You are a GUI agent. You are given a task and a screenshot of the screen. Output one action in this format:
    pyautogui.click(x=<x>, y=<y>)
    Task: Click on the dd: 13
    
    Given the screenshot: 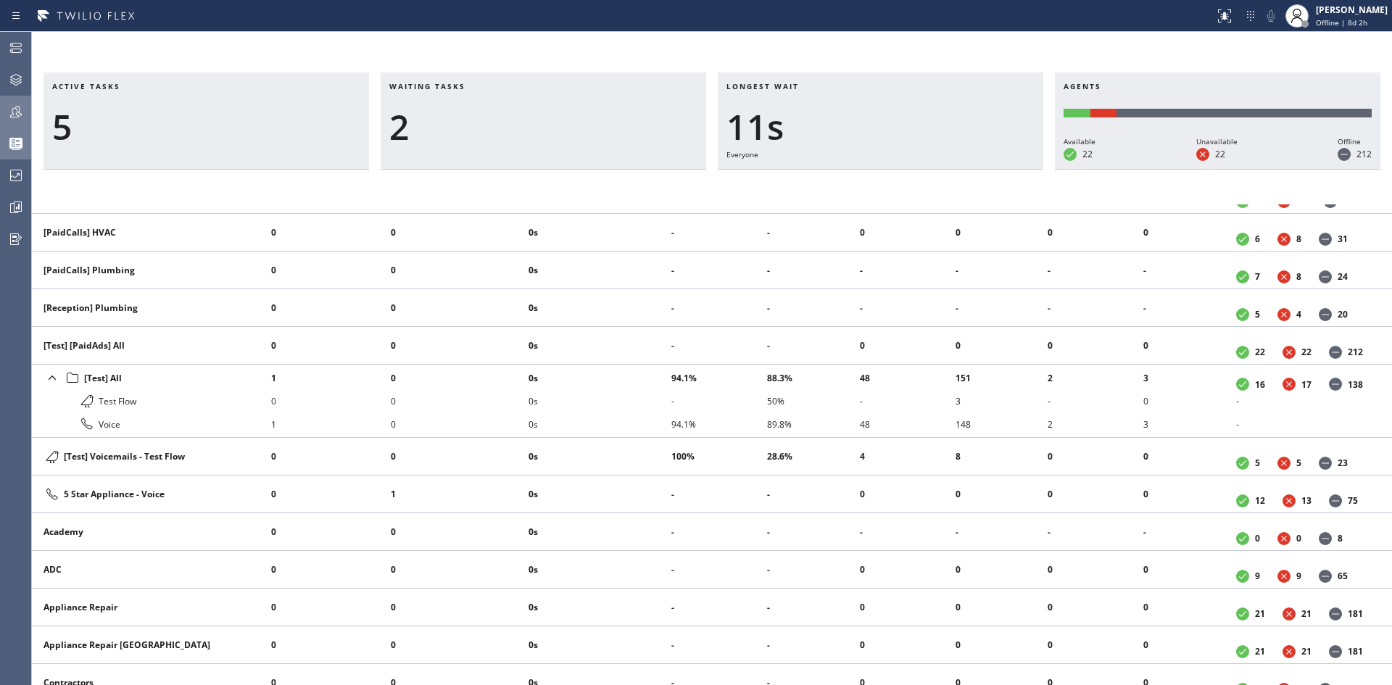 What is the action you would take?
    pyautogui.click(x=1306, y=500)
    